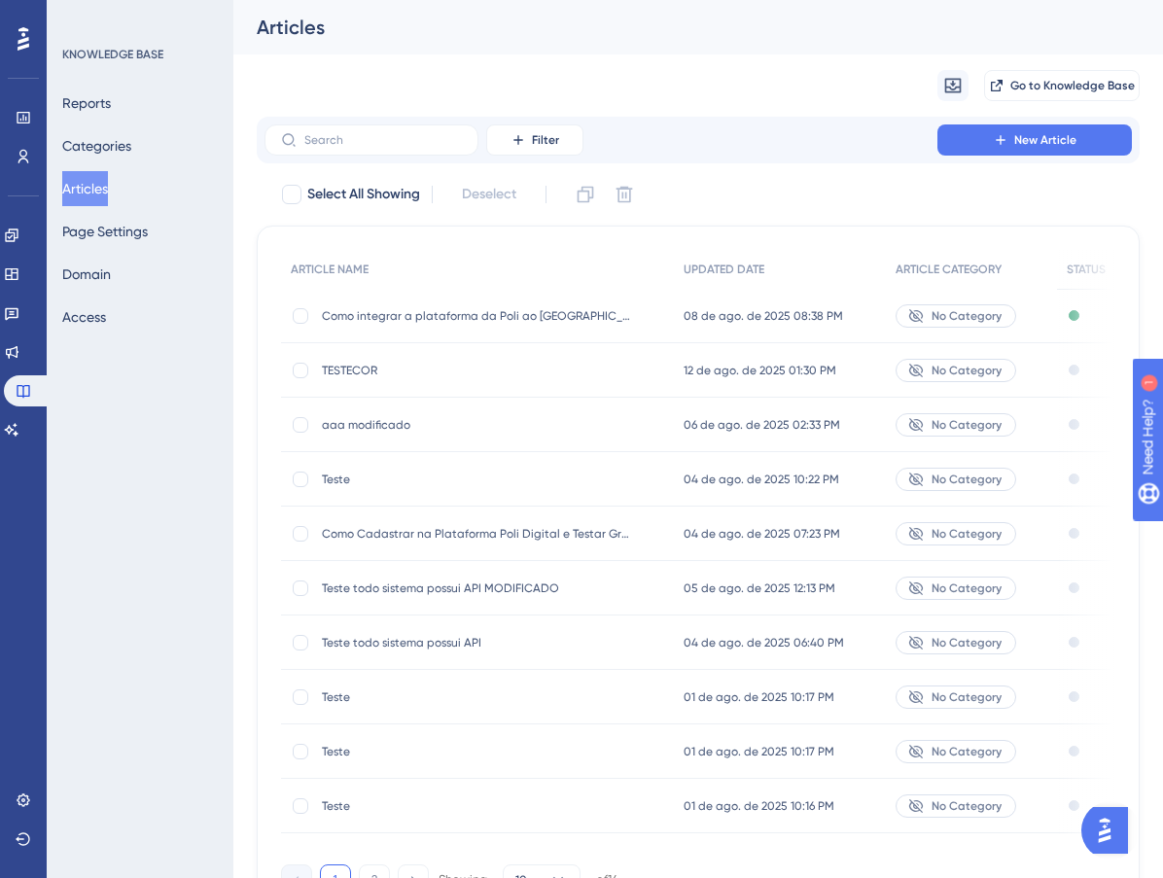 This screenshot has width=1163, height=878. I want to click on span: 04 de ago. de 2025 06:40 PM, so click(763, 643).